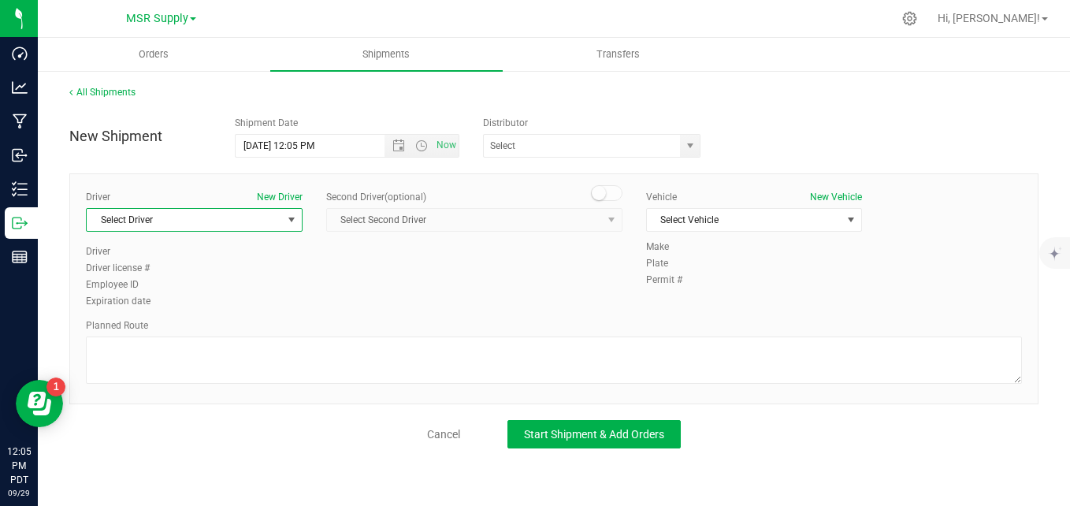 The width and height of the screenshot is (1070, 506). Describe the element at coordinates (405, 197) in the screenshot. I see `span: (optional)` at that location.